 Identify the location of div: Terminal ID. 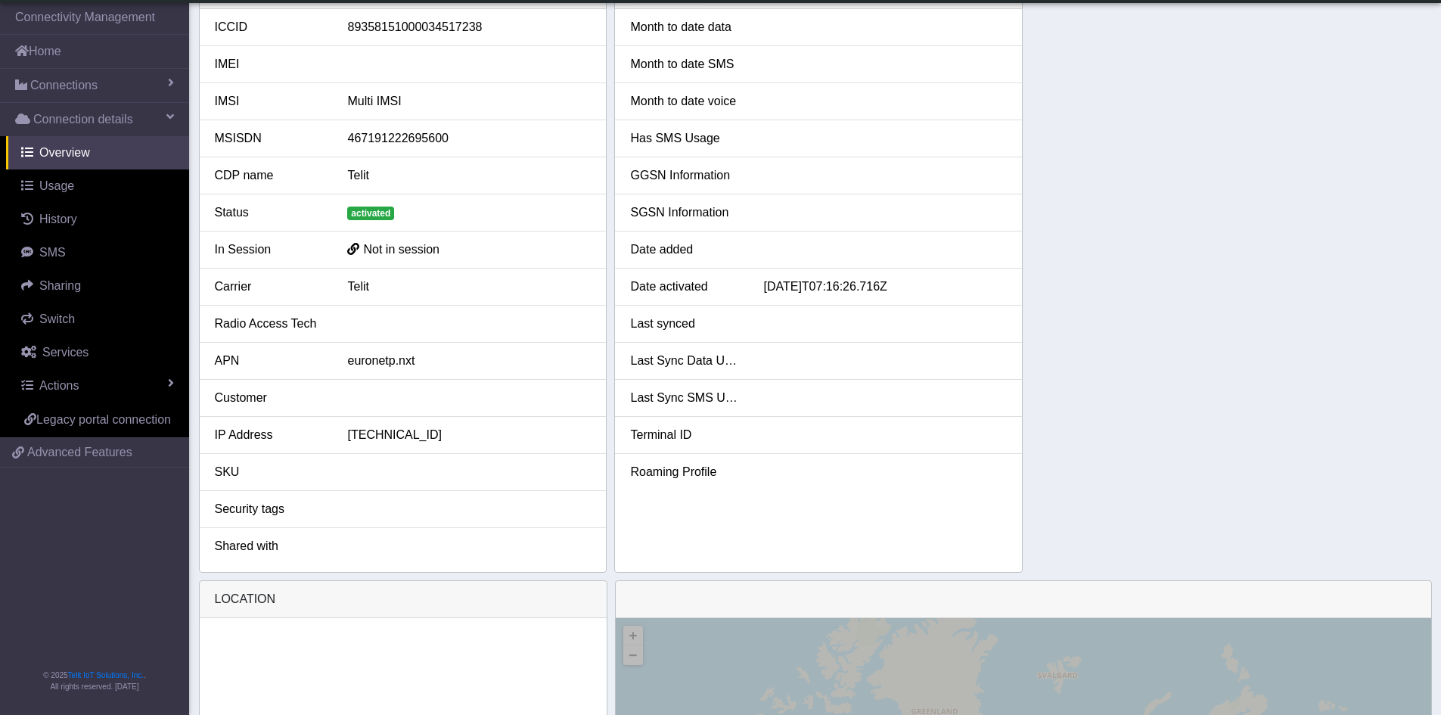
(686, 435).